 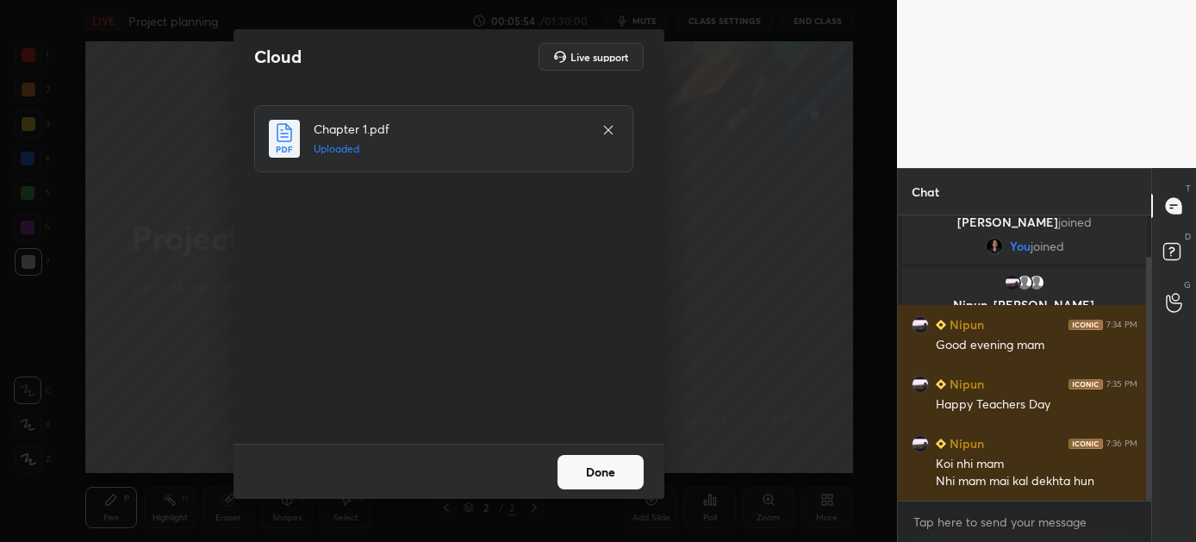 I want to click on h5: Live support, so click(x=599, y=57).